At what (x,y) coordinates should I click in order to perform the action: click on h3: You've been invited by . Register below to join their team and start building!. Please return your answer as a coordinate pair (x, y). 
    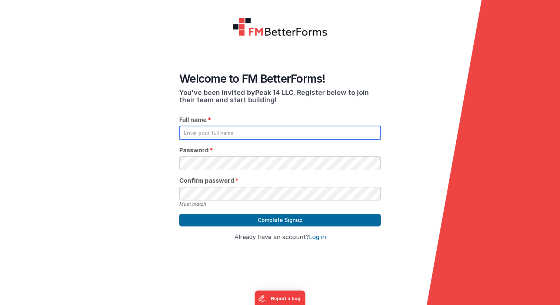
    Looking at the image, I should click on (280, 96).